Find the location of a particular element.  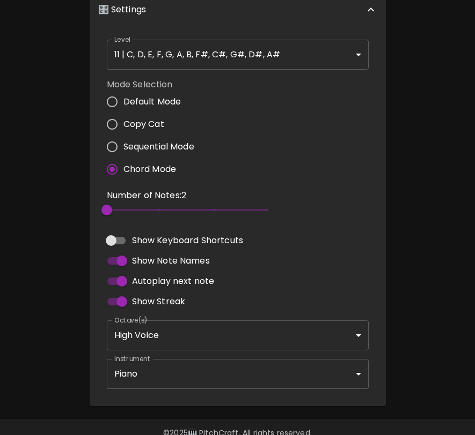

span: Show Keyboard Shortcuts is located at coordinates (187, 241).